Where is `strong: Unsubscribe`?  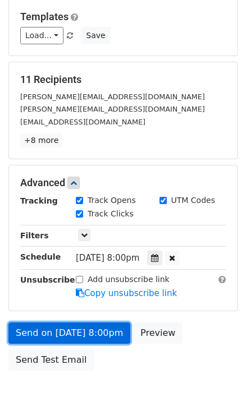 strong: Unsubscribe is located at coordinates (48, 280).